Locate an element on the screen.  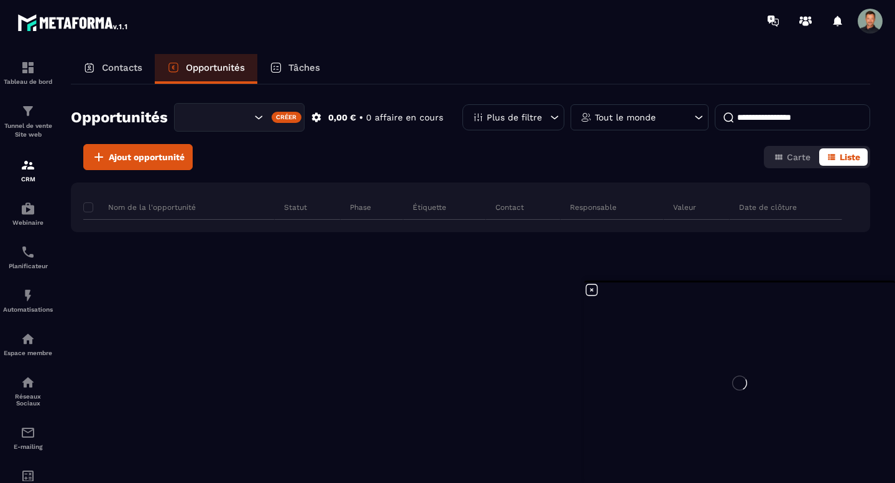
span: Ajout opportunité is located at coordinates (147, 157).